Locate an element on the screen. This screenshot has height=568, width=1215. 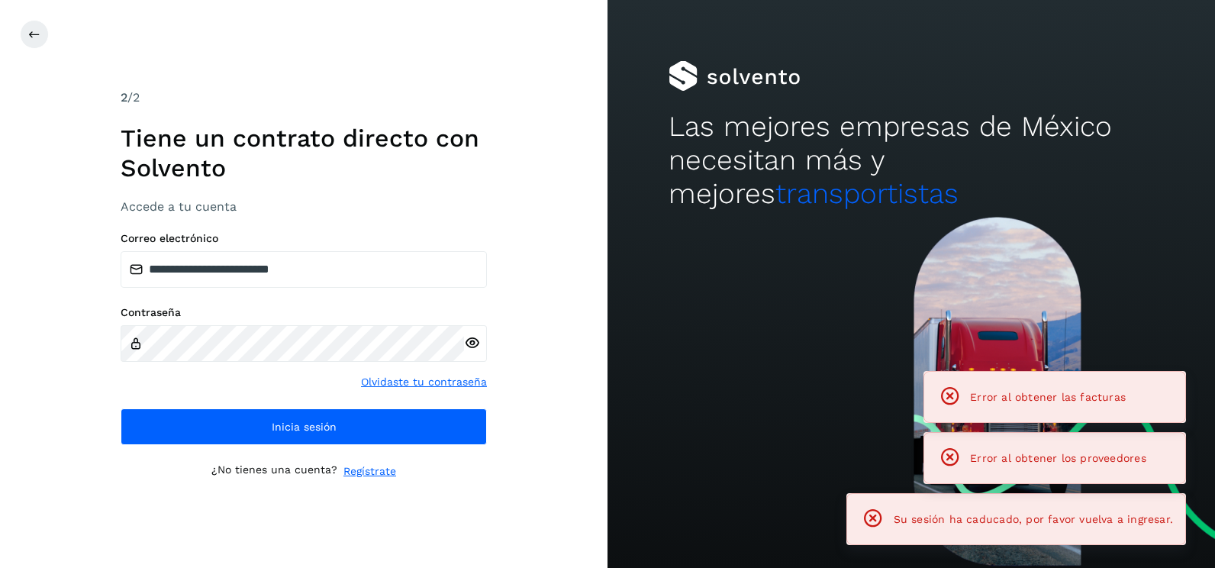
h3: Accede a tu cuenta is located at coordinates (304, 206).